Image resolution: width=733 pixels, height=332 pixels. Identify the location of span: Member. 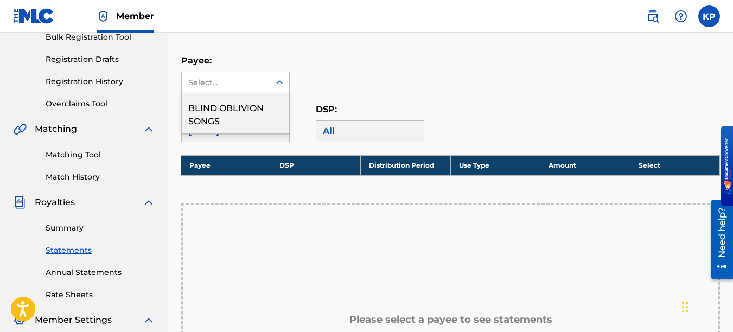
(135, 16).